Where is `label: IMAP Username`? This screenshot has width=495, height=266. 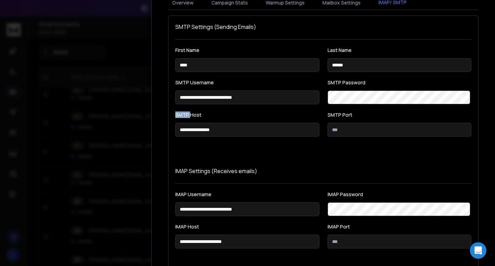
label: IMAP Username is located at coordinates (247, 194).